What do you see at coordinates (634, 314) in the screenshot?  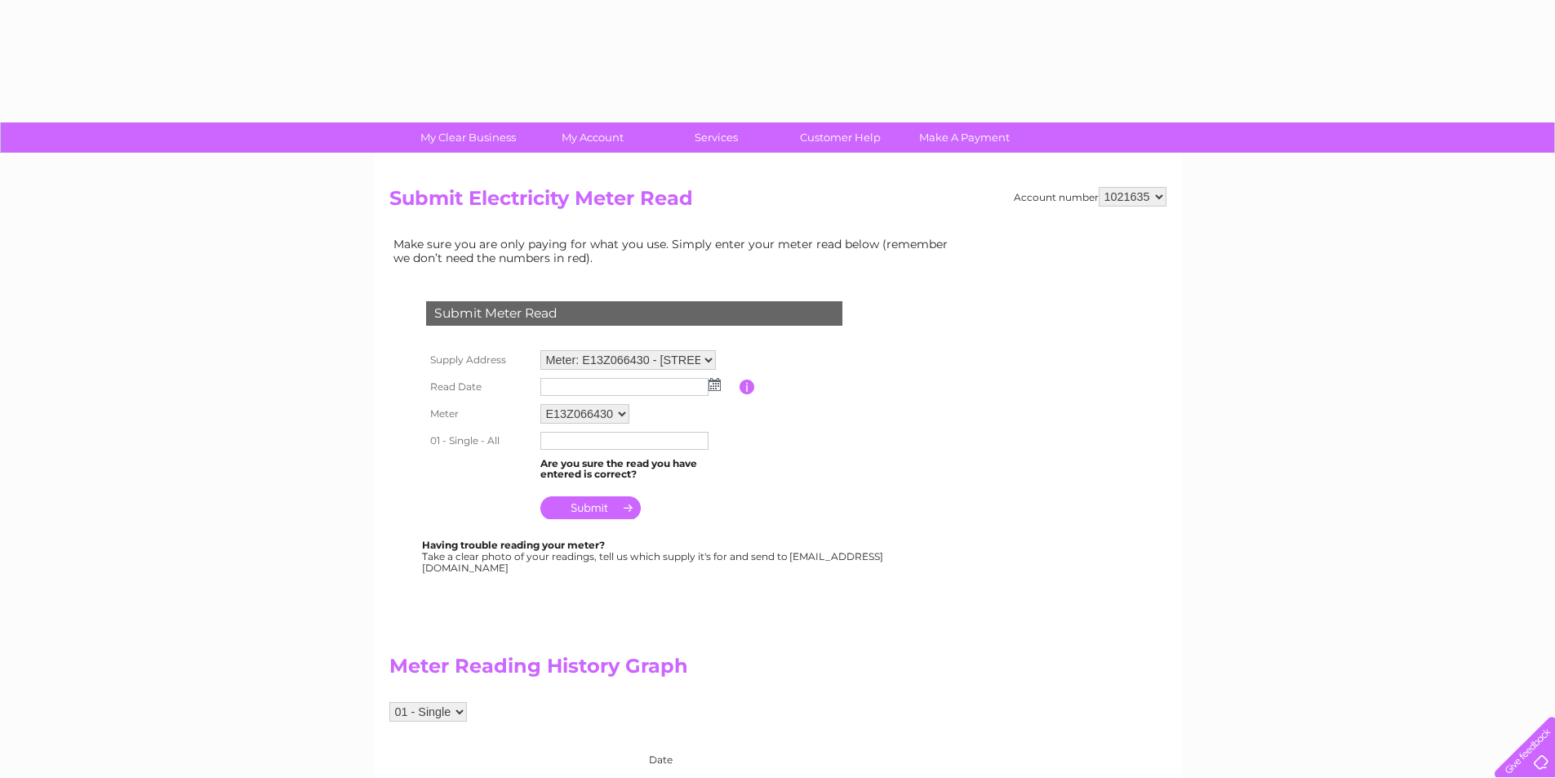 I see `div: Submit Meter Read` at bounding box center [634, 314].